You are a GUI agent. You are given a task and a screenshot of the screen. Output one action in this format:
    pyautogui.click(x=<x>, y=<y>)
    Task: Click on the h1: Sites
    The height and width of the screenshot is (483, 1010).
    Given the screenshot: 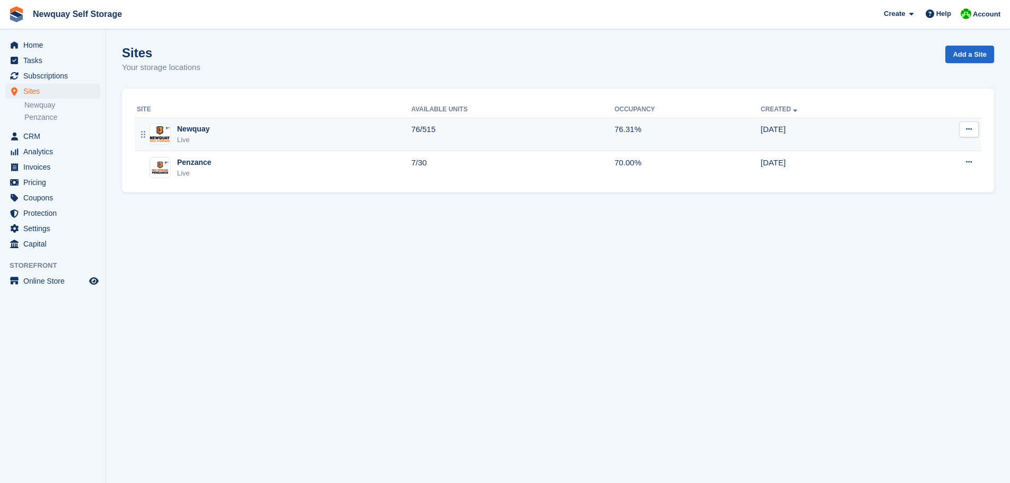 What is the action you would take?
    pyautogui.click(x=161, y=52)
    